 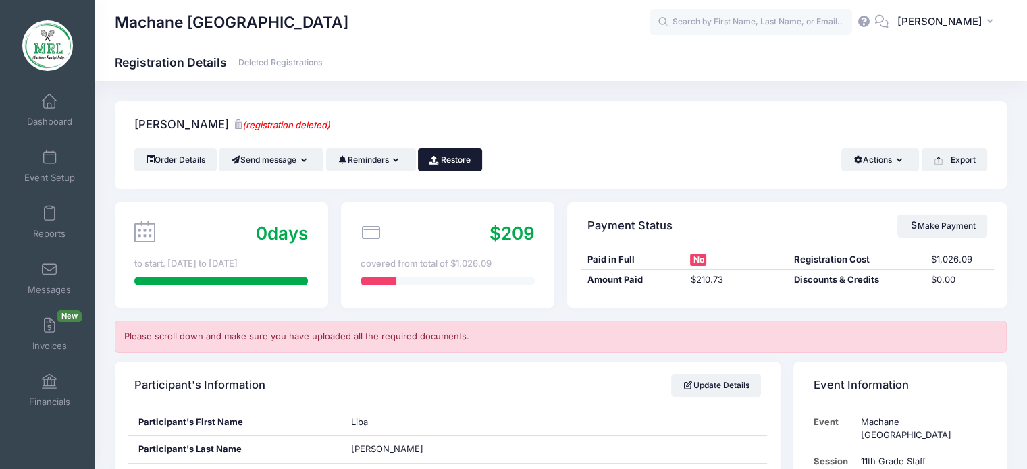 I want to click on span: Dashboard, so click(x=49, y=122).